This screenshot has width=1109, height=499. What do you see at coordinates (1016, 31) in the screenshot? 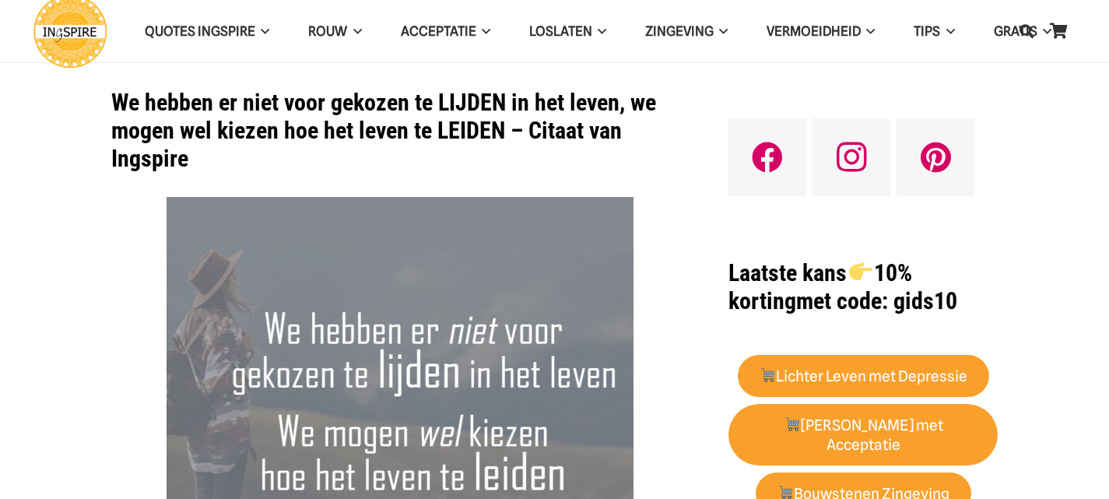
I see `span: GRATIS` at bounding box center [1016, 31].